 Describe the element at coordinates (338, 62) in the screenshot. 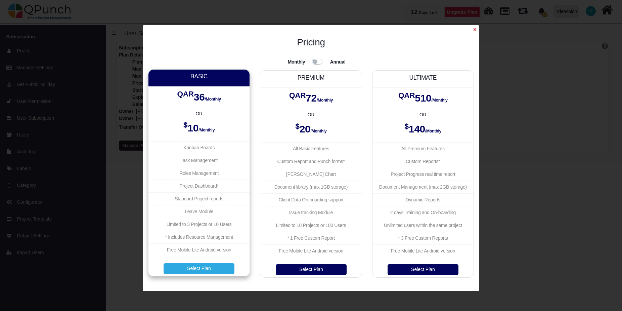

I see `strong: Annual` at that location.